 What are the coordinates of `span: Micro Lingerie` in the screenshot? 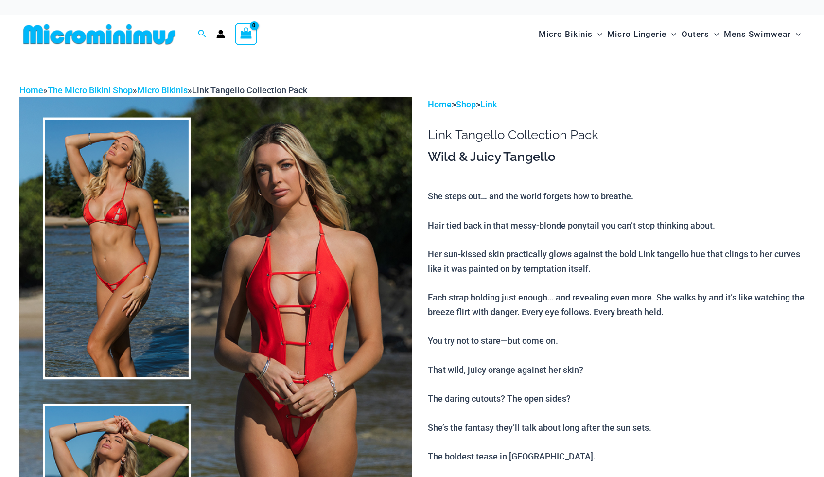 It's located at (637, 34).